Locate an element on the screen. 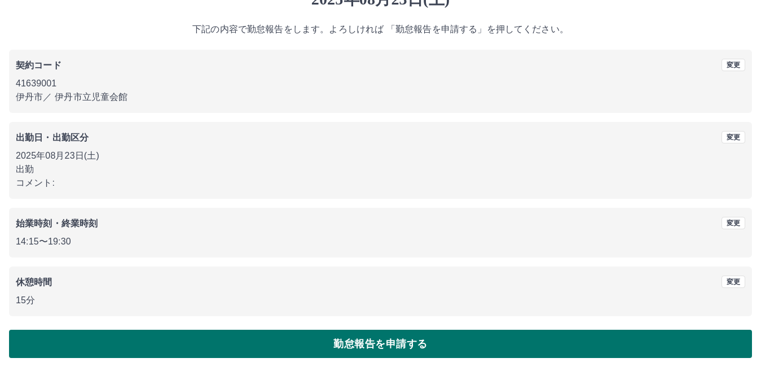 The image size is (761, 371). p: コメント: is located at coordinates (380, 183).